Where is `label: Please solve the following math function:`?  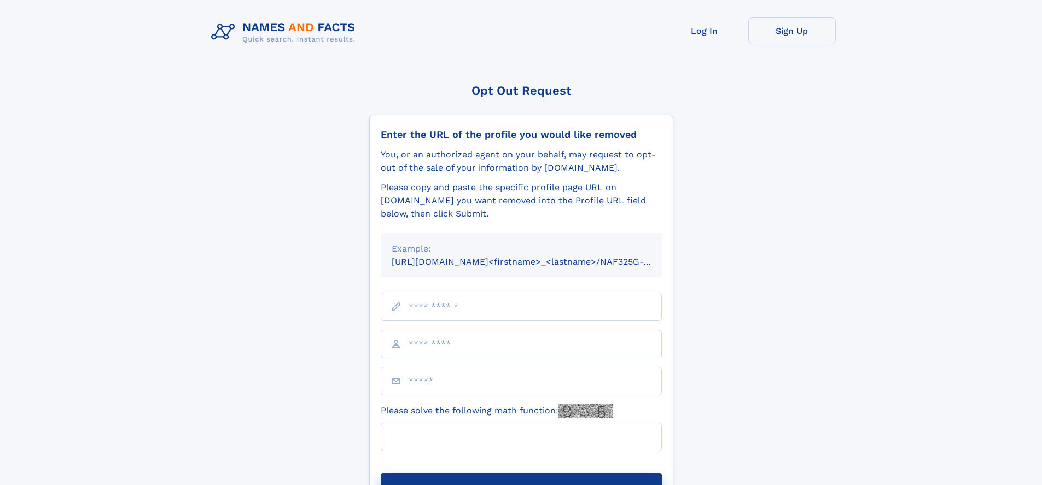
label: Please solve the following math function: is located at coordinates (496, 411).